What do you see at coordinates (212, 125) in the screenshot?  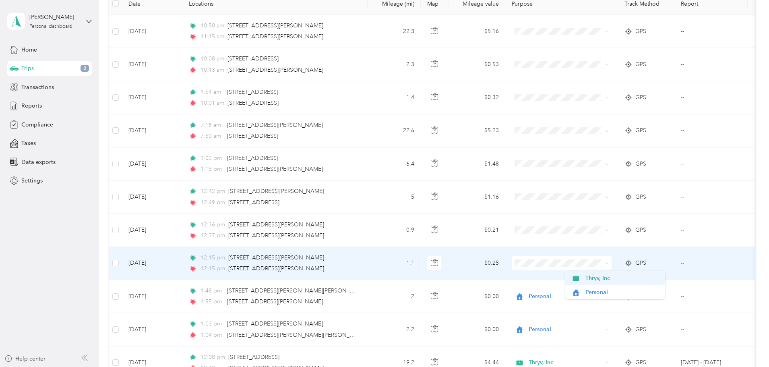 I see `span: 7:18 am` at bounding box center [212, 125].